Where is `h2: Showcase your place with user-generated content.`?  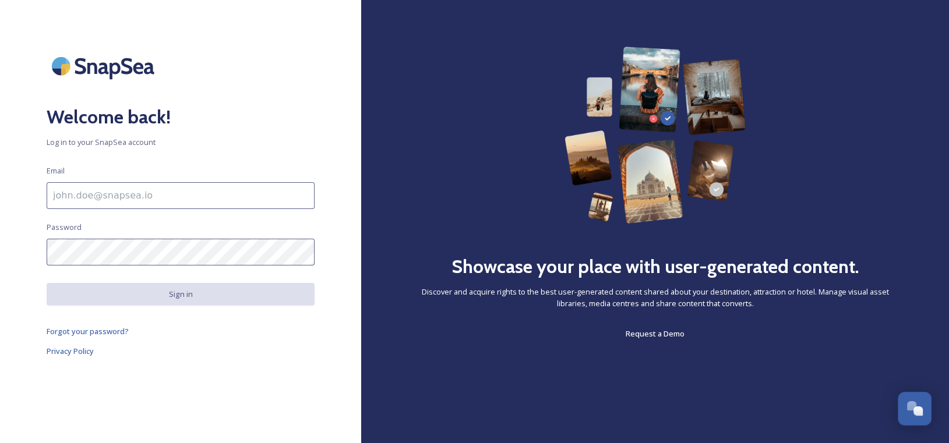
h2: Showcase your place with user-generated content. is located at coordinates (655, 267).